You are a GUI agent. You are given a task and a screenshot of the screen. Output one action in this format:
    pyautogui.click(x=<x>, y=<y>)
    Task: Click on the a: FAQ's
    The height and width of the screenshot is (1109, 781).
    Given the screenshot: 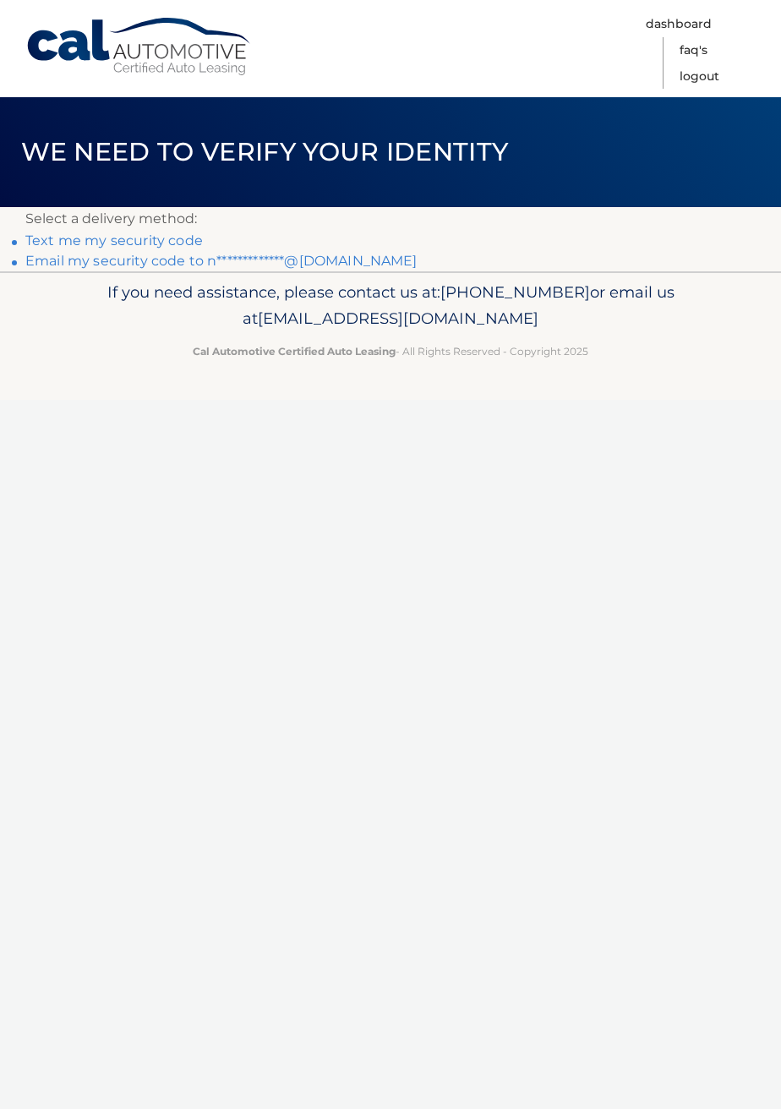 What is the action you would take?
    pyautogui.click(x=693, y=50)
    